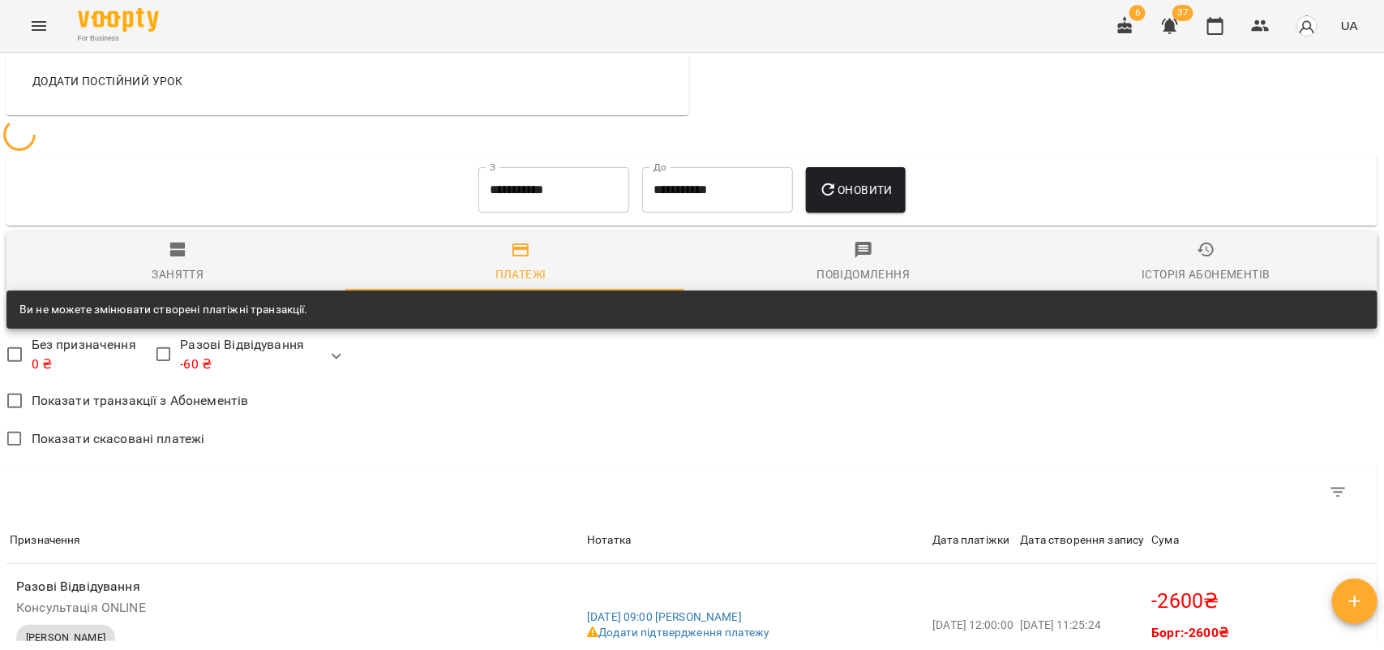  What do you see at coordinates (1263, 540) in the screenshot?
I see `span: Сума` at bounding box center [1263, 540].